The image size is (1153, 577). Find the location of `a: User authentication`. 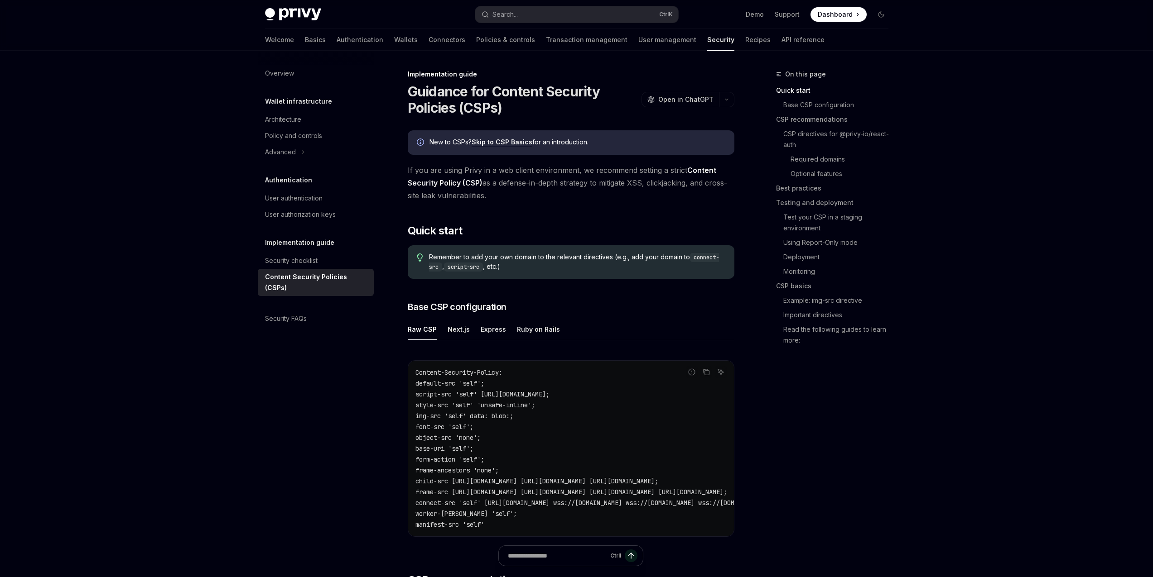

a: User authentication is located at coordinates (316, 198).